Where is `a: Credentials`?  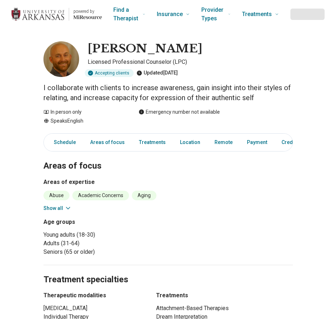
a: Credentials is located at coordinates (295, 142).